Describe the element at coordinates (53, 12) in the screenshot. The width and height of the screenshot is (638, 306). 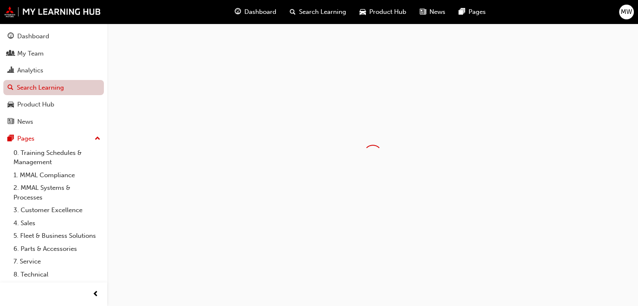
I see `a: mmal` at that location.